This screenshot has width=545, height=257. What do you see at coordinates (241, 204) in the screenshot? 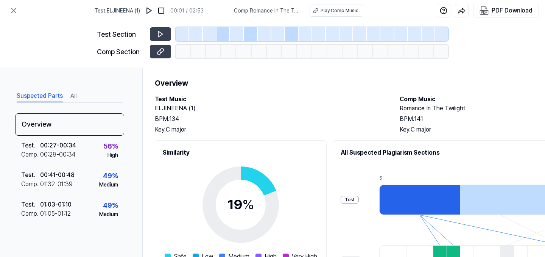
I see `div: 19` at bounding box center [241, 204].